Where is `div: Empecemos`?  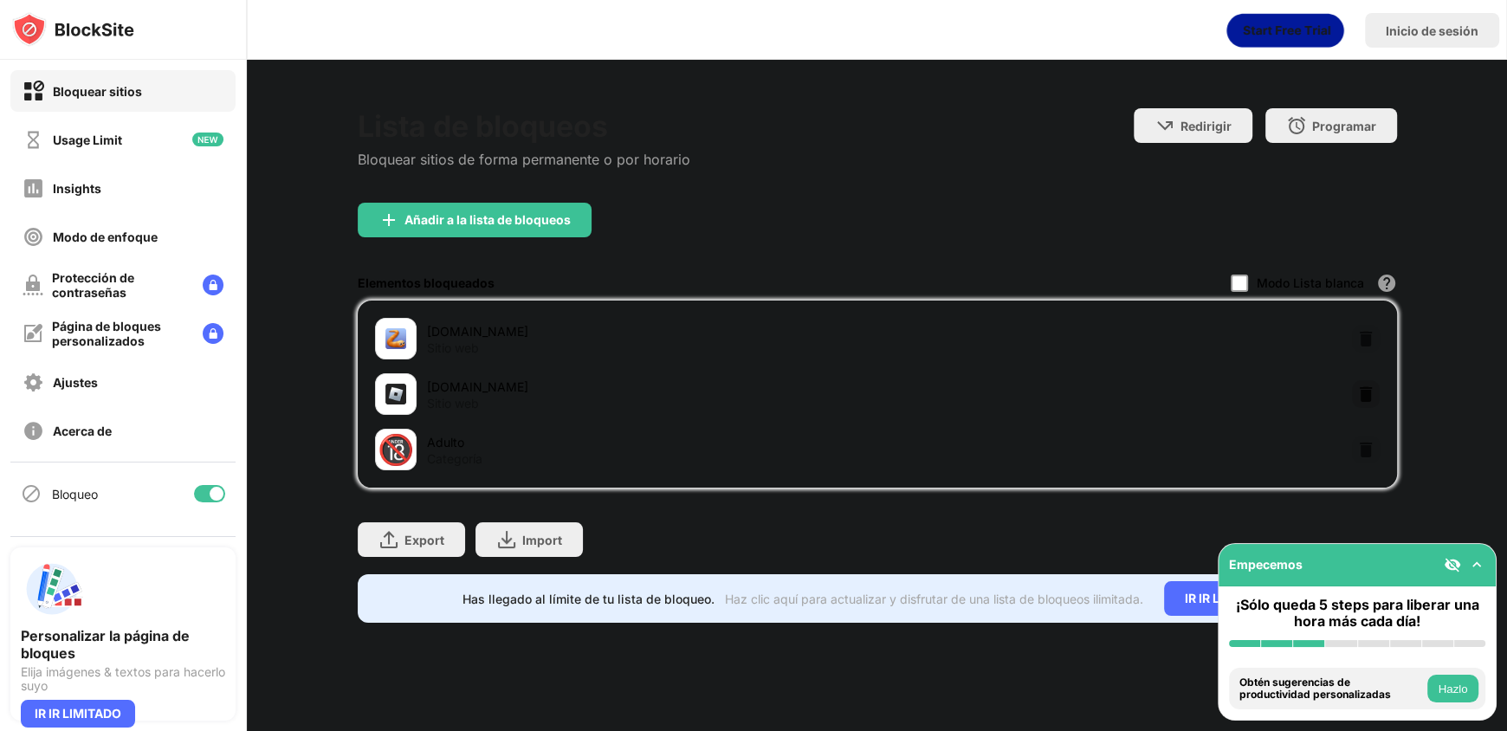
div: Empecemos is located at coordinates (1265, 564).